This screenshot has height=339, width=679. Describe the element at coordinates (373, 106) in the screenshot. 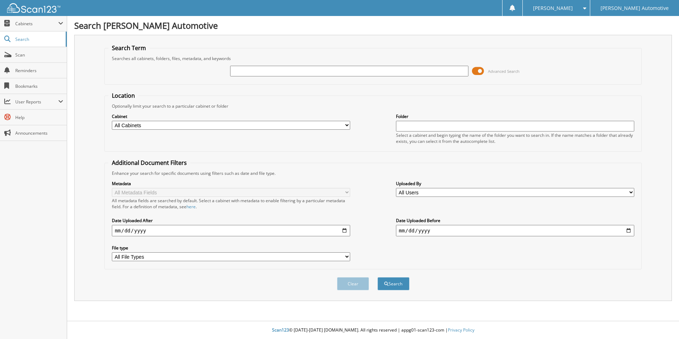

I see `div: Optionally limit your search to a particular cabinet or folder` at that location.